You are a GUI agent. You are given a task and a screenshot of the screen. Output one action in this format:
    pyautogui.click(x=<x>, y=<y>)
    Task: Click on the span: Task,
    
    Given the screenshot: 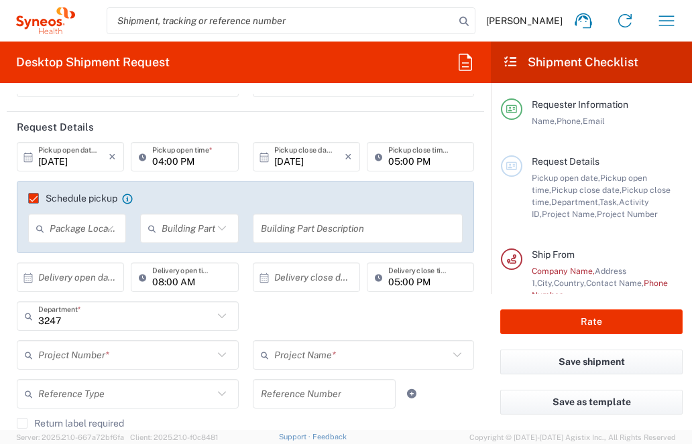 What is the action you would take?
    pyautogui.click(x=609, y=202)
    